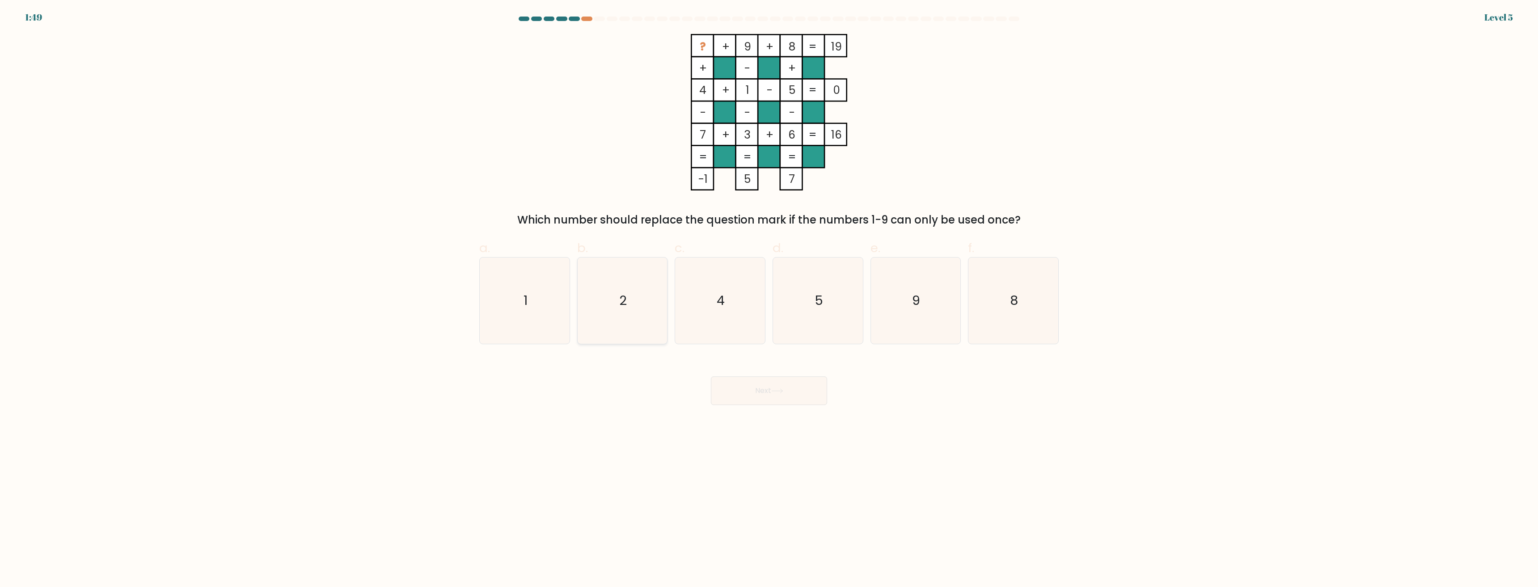  Describe the element at coordinates (837, 46) in the screenshot. I see `tspan: 19` at that location.